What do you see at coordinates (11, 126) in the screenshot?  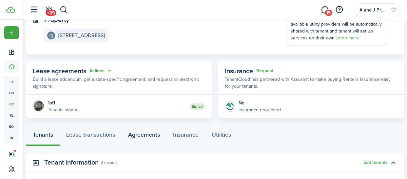 I see `span: eq` at bounding box center [11, 126].